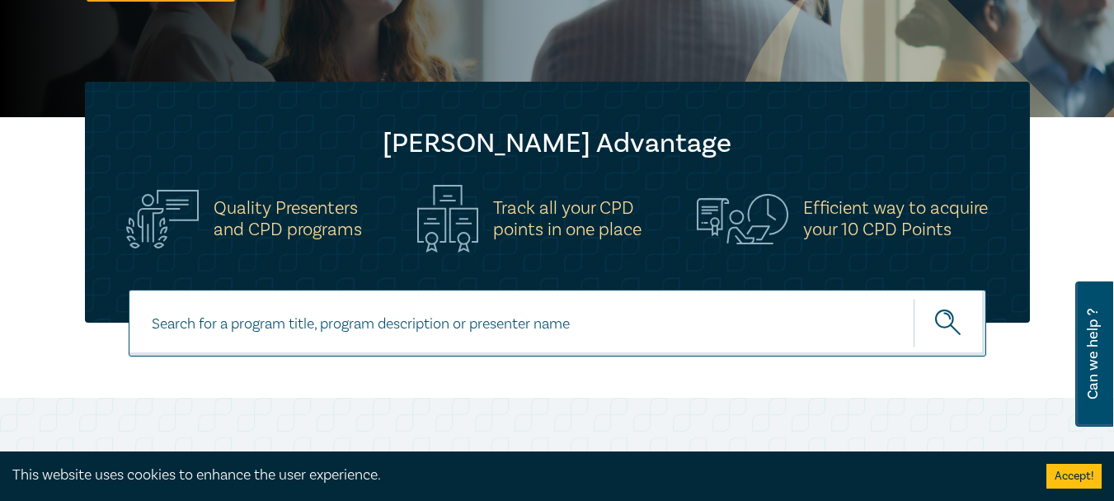  Describe the element at coordinates (1074, 476) in the screenshot. I see `button: Accept cookies` at that location.